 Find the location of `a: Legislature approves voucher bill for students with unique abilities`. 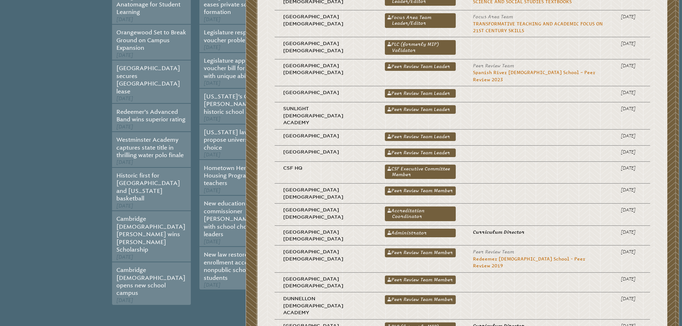

a: Legislature approves voucher bill for students with unique abilities is located at coordinates (237, 68).